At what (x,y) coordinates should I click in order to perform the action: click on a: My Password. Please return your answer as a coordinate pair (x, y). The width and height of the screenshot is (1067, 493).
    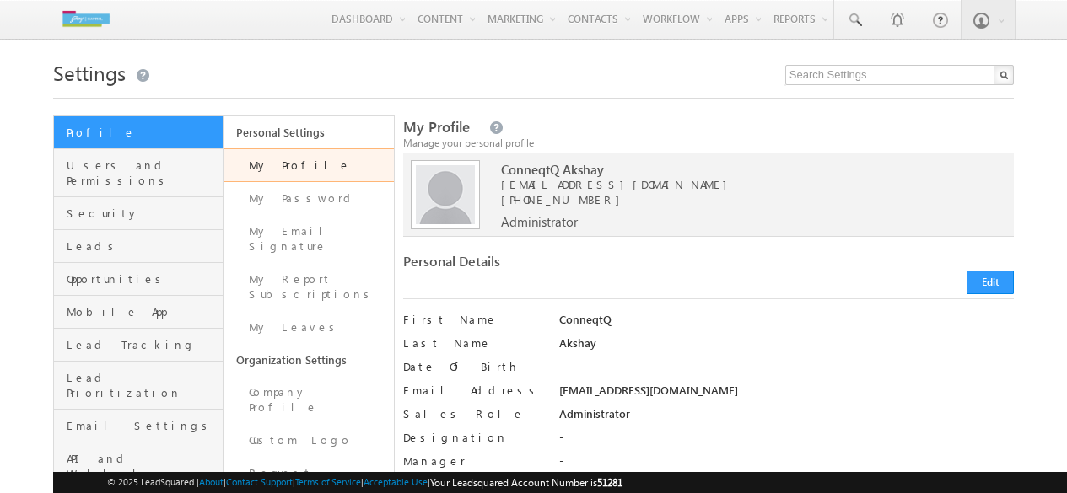
    Looking at the image, I should click on (308, 198).